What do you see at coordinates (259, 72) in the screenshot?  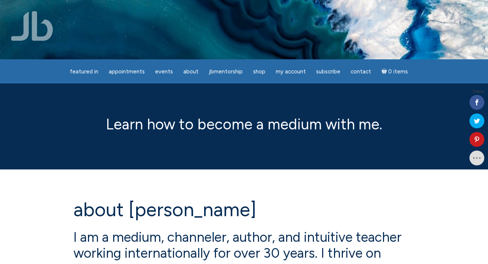 I see `a: Shop` at bounding box center [259, 72].